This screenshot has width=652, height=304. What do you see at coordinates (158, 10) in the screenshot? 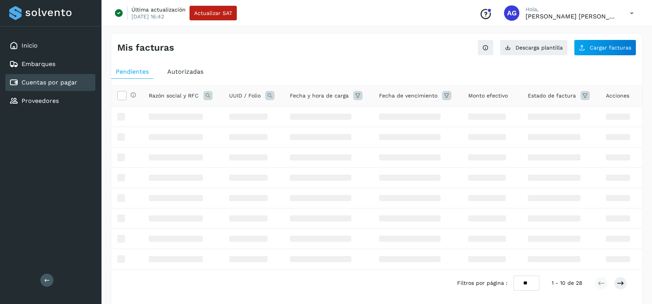
I see `p: Última actualización` at bounding box center [158, 10].